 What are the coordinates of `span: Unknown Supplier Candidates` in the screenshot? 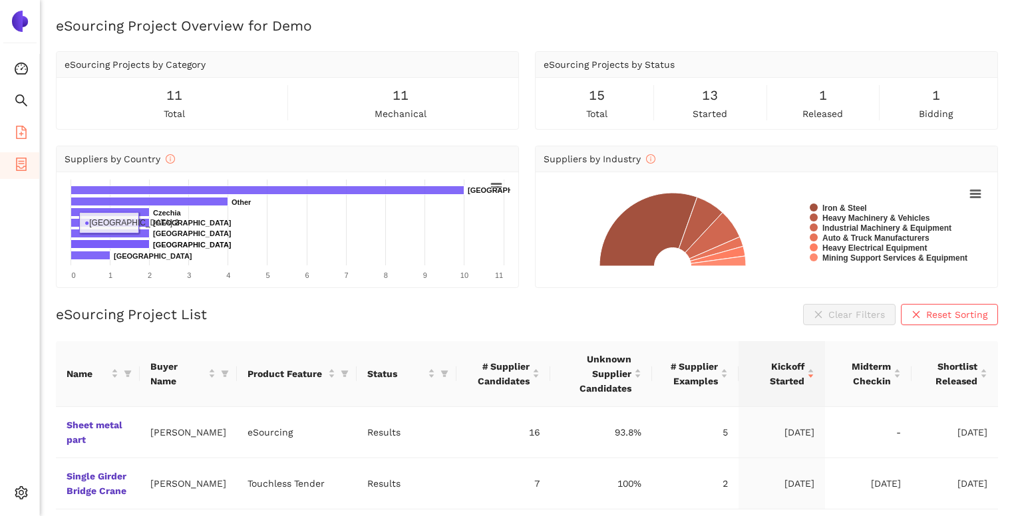 It's located at (596, 374).